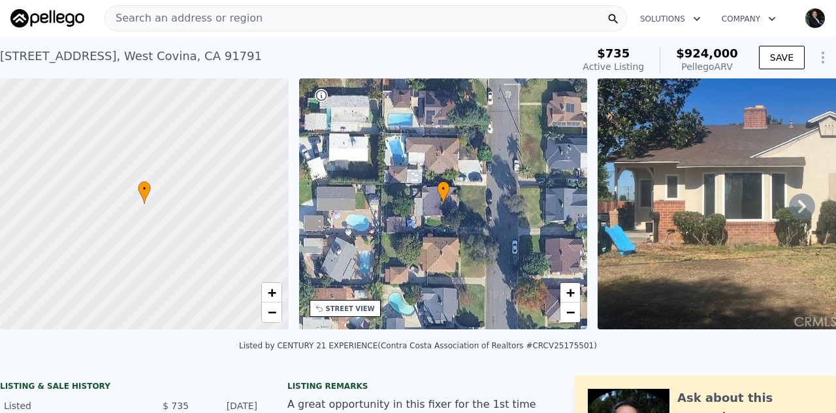  What do you see at coordinates (614, 53) in the screenshot?
I see `span: $735` at bounding box center [614, 53].